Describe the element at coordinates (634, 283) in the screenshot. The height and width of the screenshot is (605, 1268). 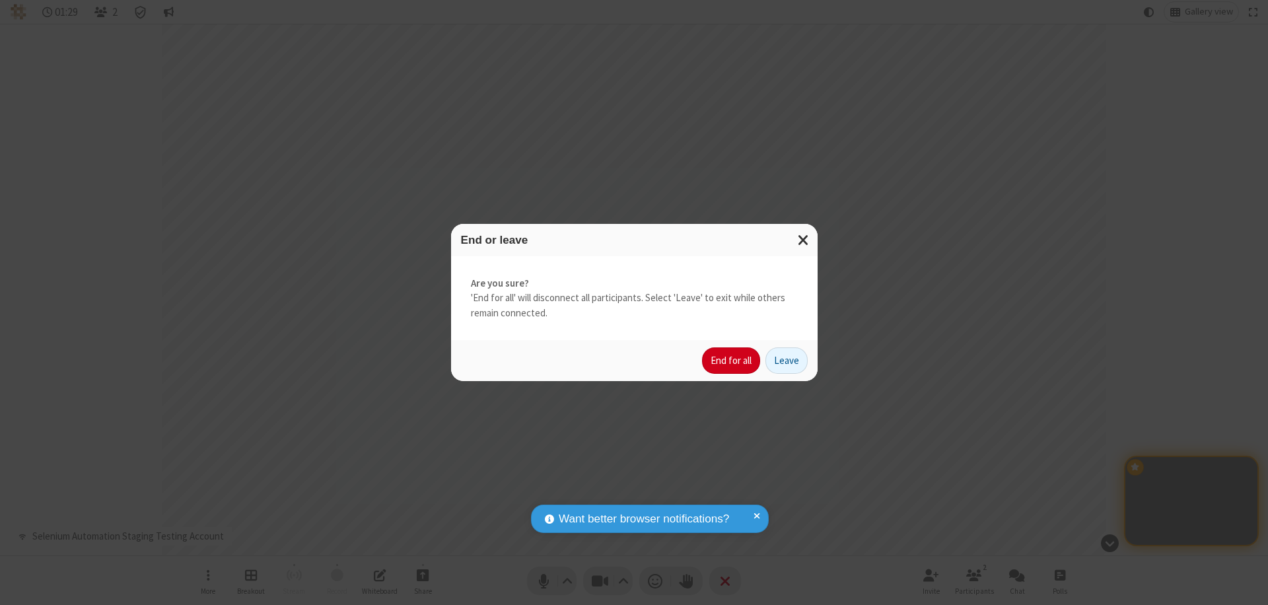
I see `strong: Are you sure?` at that location.